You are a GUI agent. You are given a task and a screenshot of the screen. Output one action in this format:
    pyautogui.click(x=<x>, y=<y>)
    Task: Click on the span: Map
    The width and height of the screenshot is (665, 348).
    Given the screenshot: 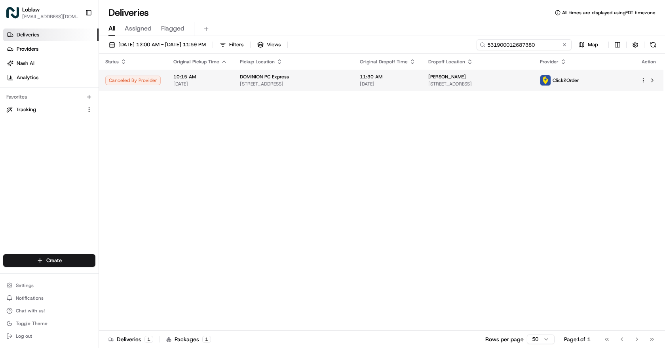 What is the action you would take?
    pyautogui.click(x=593, y=45)
    